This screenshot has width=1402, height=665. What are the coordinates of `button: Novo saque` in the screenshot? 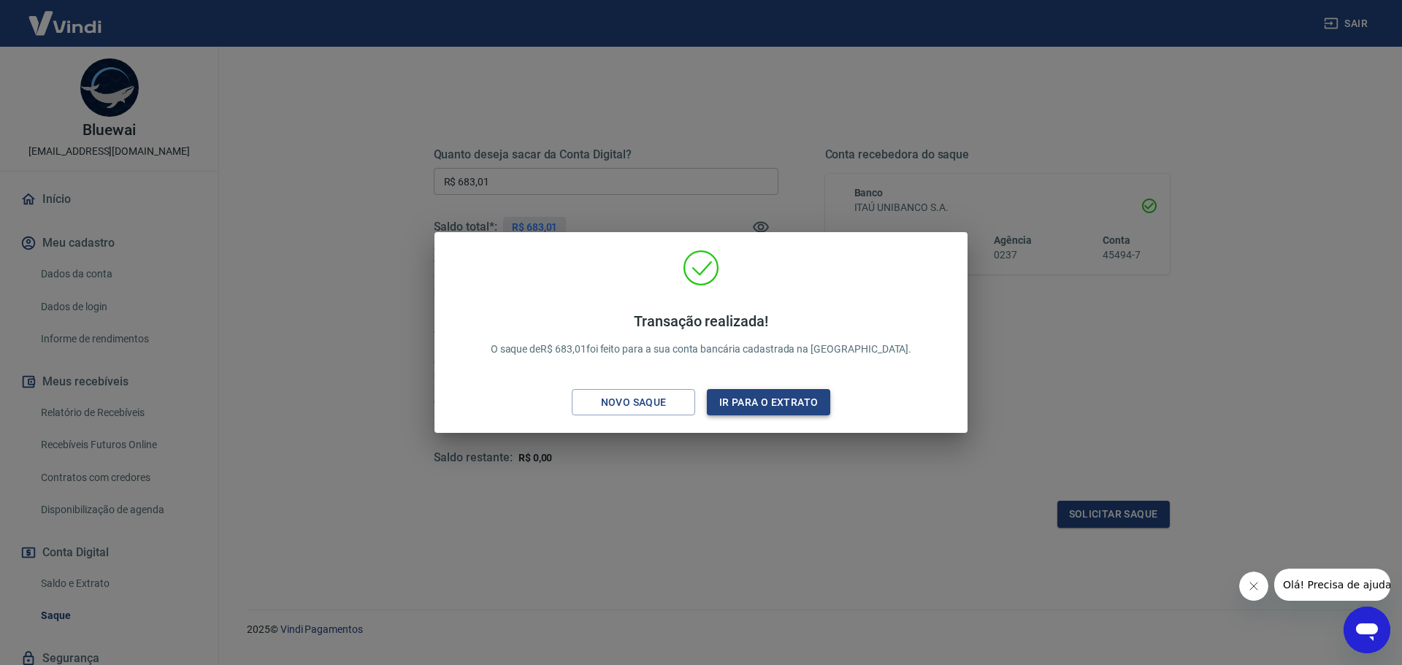 It's located at (633, 402).